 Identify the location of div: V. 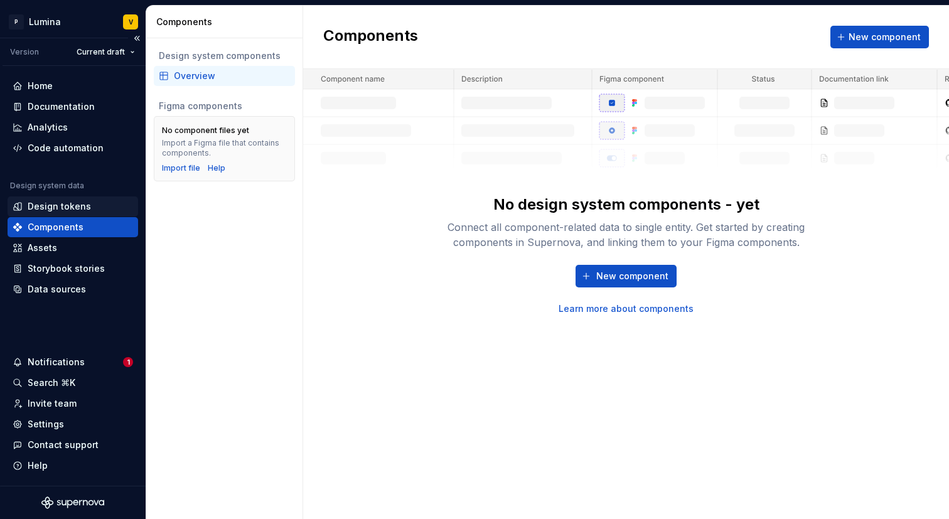
(130, 22).